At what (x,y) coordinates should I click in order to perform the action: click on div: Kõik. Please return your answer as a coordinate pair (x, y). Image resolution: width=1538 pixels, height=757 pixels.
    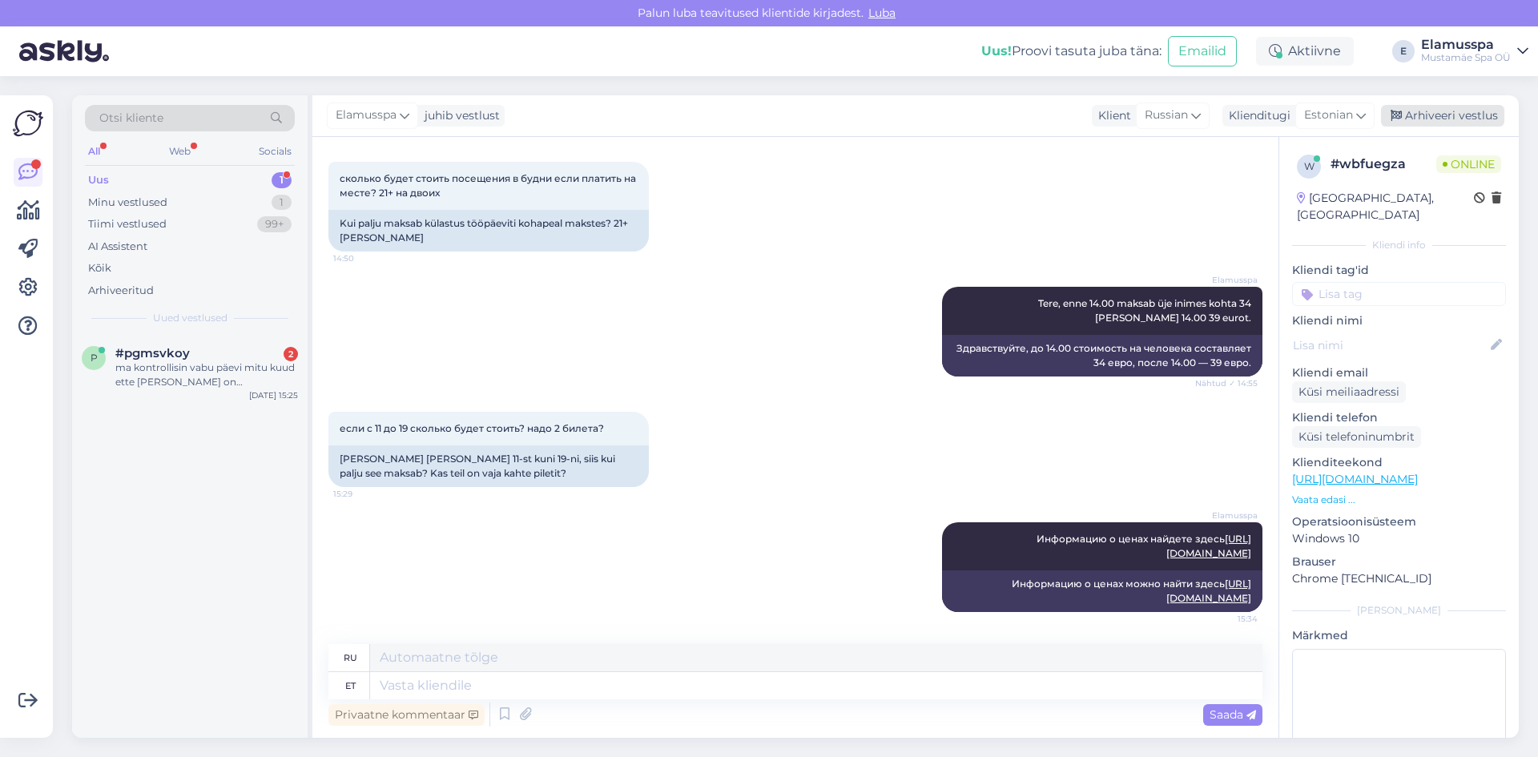
    Looking at the image, I should click on (99, 268).